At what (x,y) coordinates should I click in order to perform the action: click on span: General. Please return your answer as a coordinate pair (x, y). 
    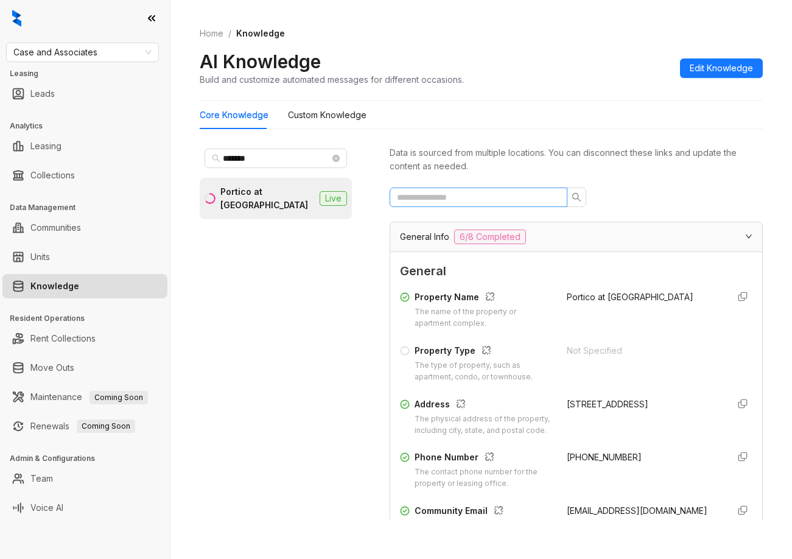
    Looking at the image, I should click on (576, 271).